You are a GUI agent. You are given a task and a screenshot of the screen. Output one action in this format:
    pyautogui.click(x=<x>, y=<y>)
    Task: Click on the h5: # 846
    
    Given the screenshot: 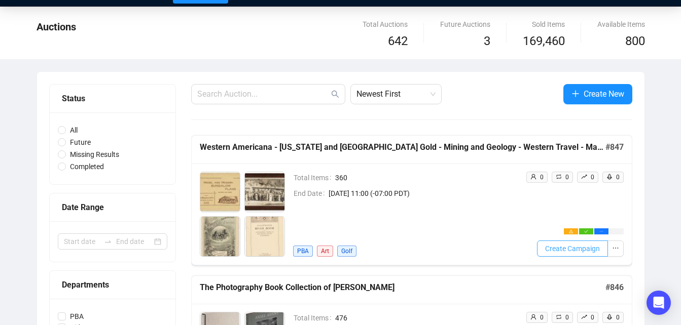 What is the action you would take?
    pyautogui.click(x=614, y=288)
    